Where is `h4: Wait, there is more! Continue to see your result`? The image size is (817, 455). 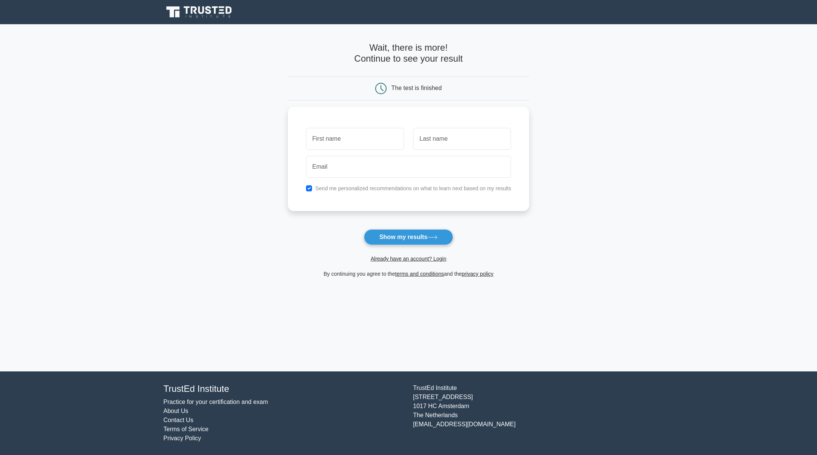
h4: Wait, there is more! Continue to see your result is located at coordinates (409, 53).